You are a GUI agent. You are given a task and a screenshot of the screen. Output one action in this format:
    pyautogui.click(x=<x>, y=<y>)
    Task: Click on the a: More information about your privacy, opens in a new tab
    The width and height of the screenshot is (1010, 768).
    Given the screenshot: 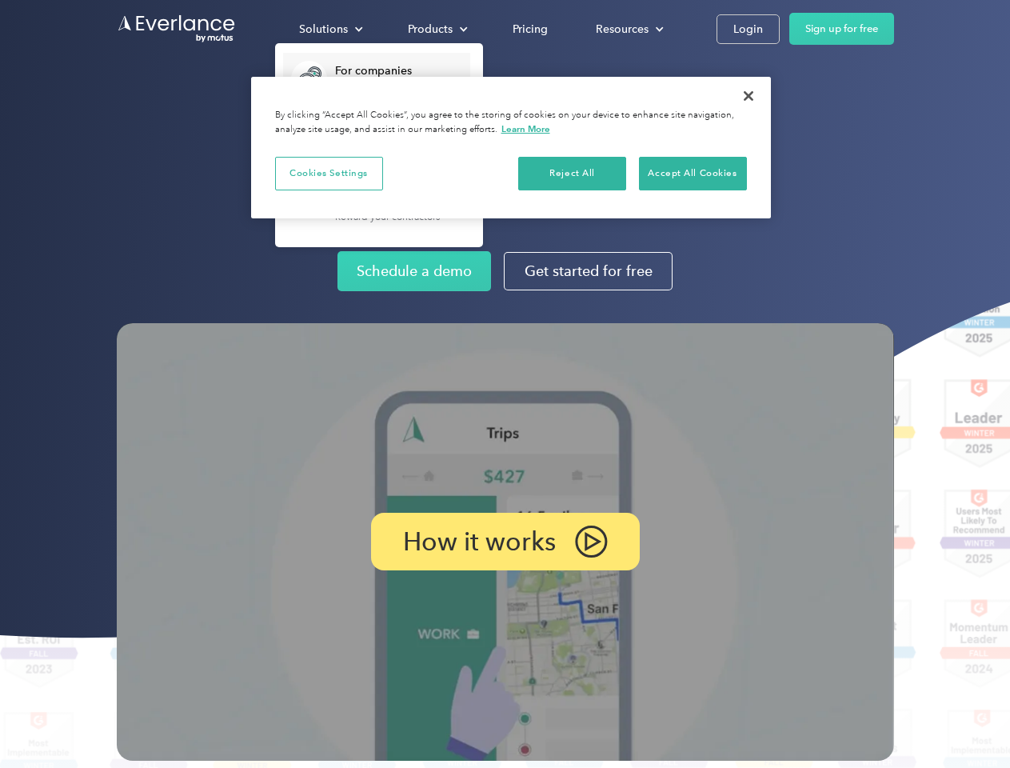 What is the action you would take?
    pyautogui.click(x=525, y=129)
    